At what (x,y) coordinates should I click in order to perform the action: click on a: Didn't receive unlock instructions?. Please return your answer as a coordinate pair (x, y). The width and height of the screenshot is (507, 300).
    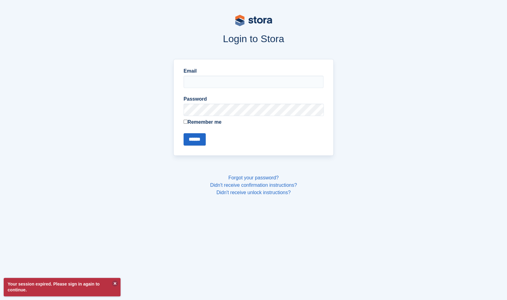
    Looking at the image, I should click on (254, 192).